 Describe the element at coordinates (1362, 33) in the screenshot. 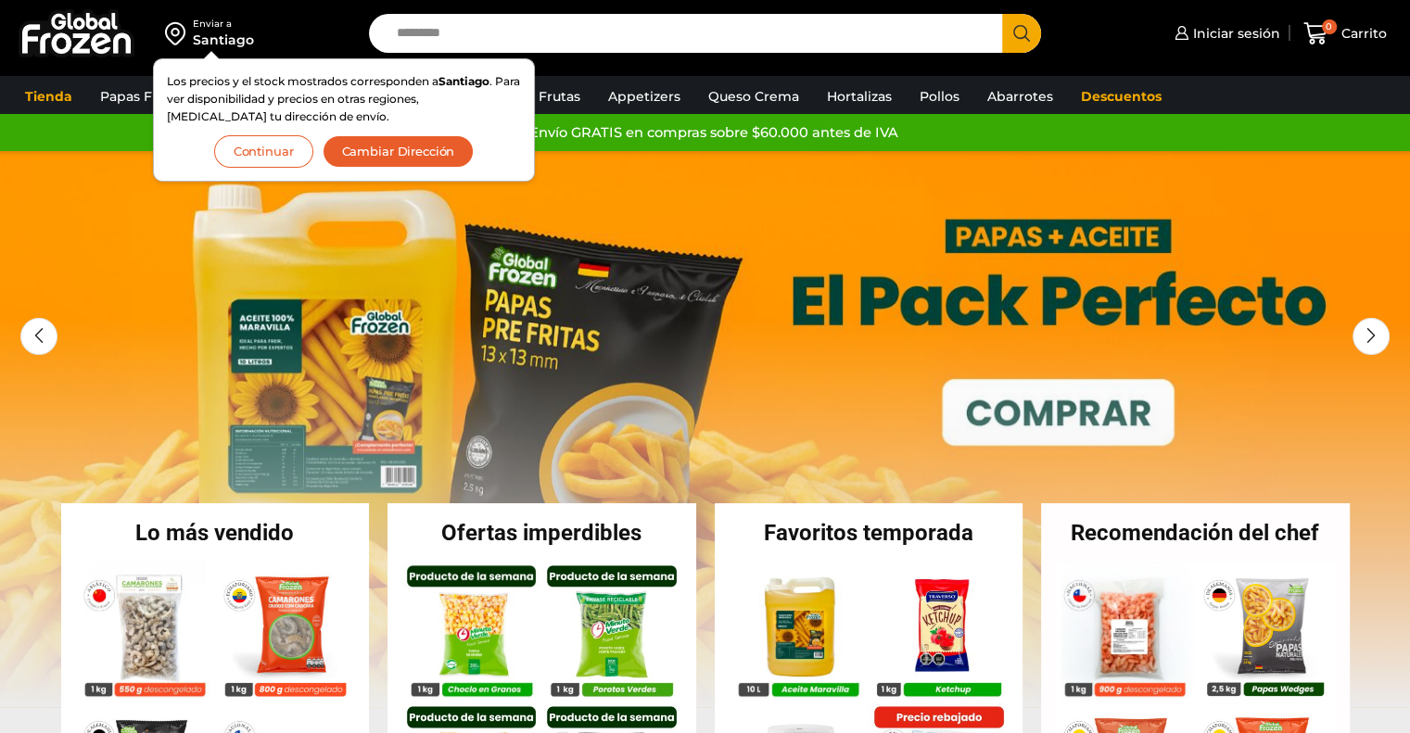

I see `span: Carrito` at that location.